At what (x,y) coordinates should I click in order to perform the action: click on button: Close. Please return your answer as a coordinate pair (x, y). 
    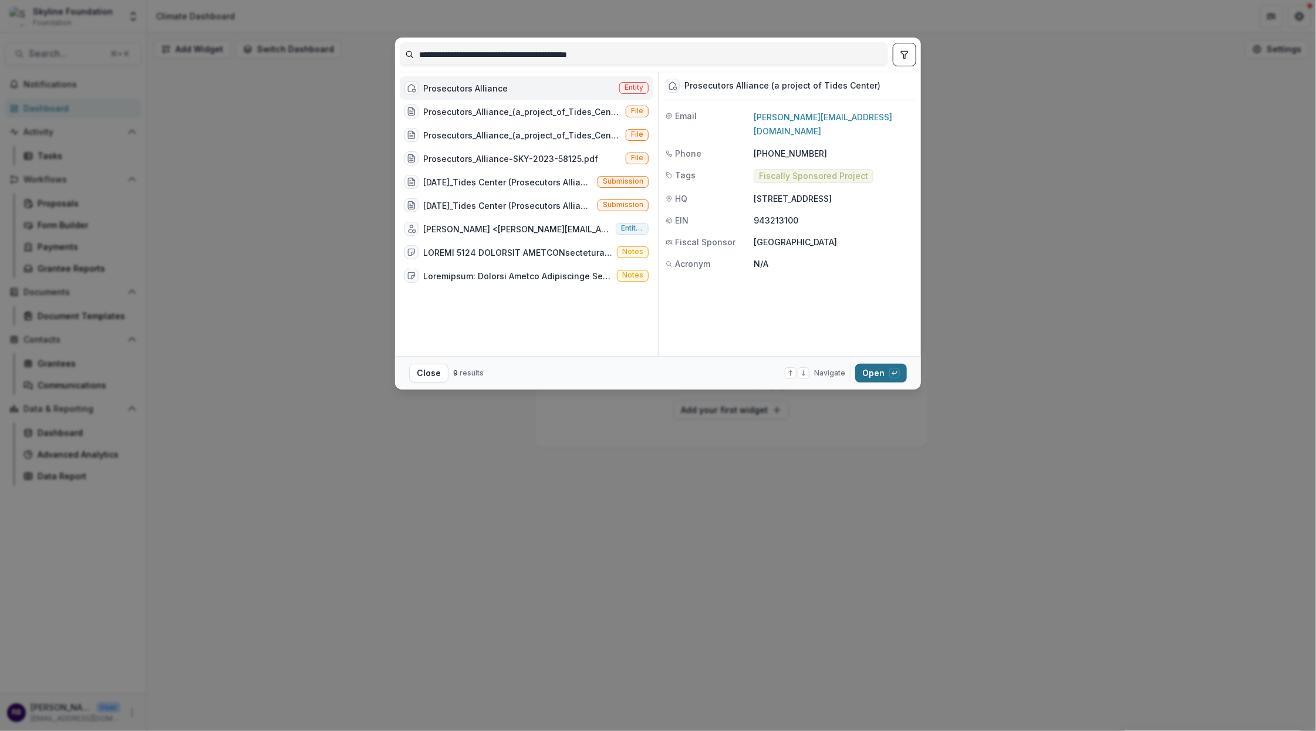
    Looking at the image, I should click on (428, 373).